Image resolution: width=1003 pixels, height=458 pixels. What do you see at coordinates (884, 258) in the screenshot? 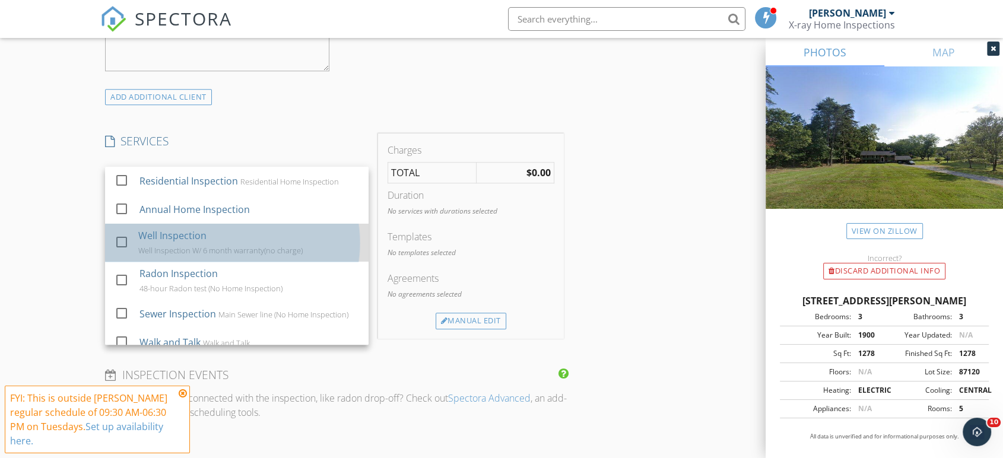
I see `div: Incorrect?` at bounding box center [884, 258].